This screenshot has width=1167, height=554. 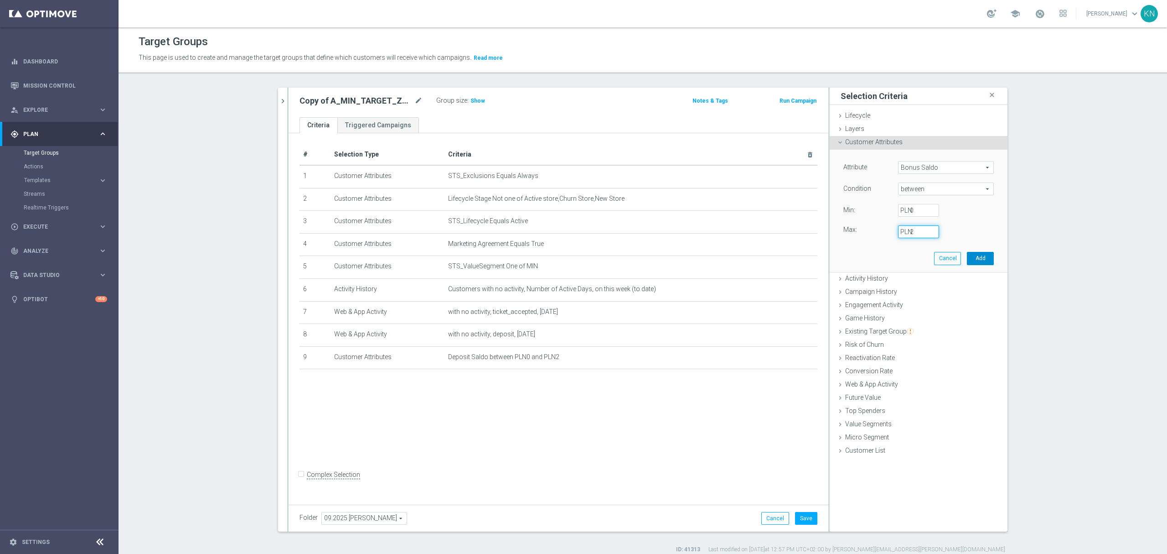 I want to click on span: Explore, so click(x=61, y=110).